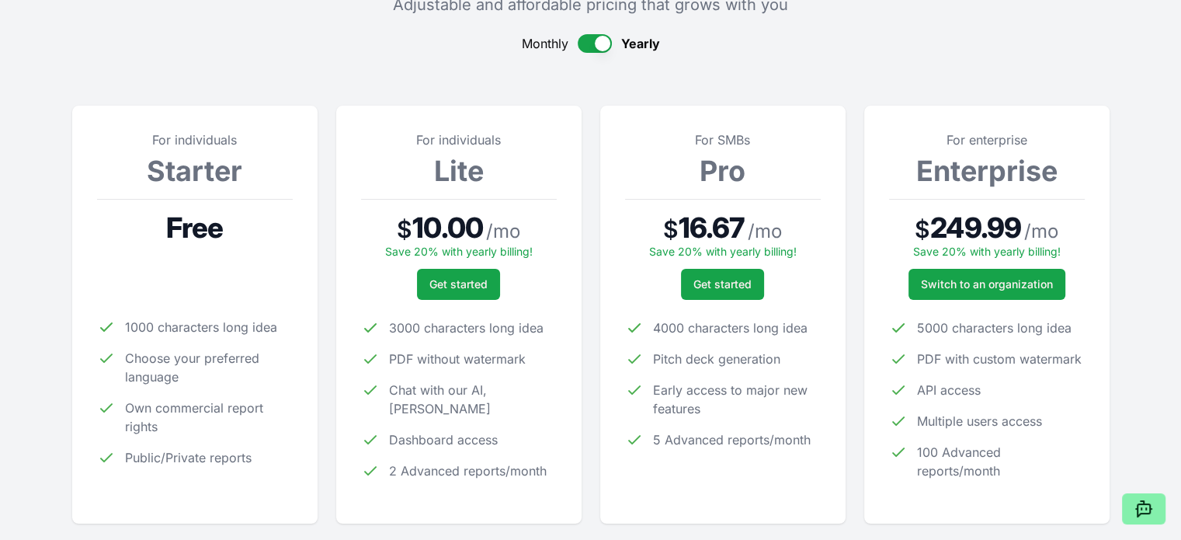 Image resolution: width=1181 pixels, height=540 pixels. Describe the element at coordinates (457, 359) in the screenshot. I see `span: PDF without watermark` at that location.